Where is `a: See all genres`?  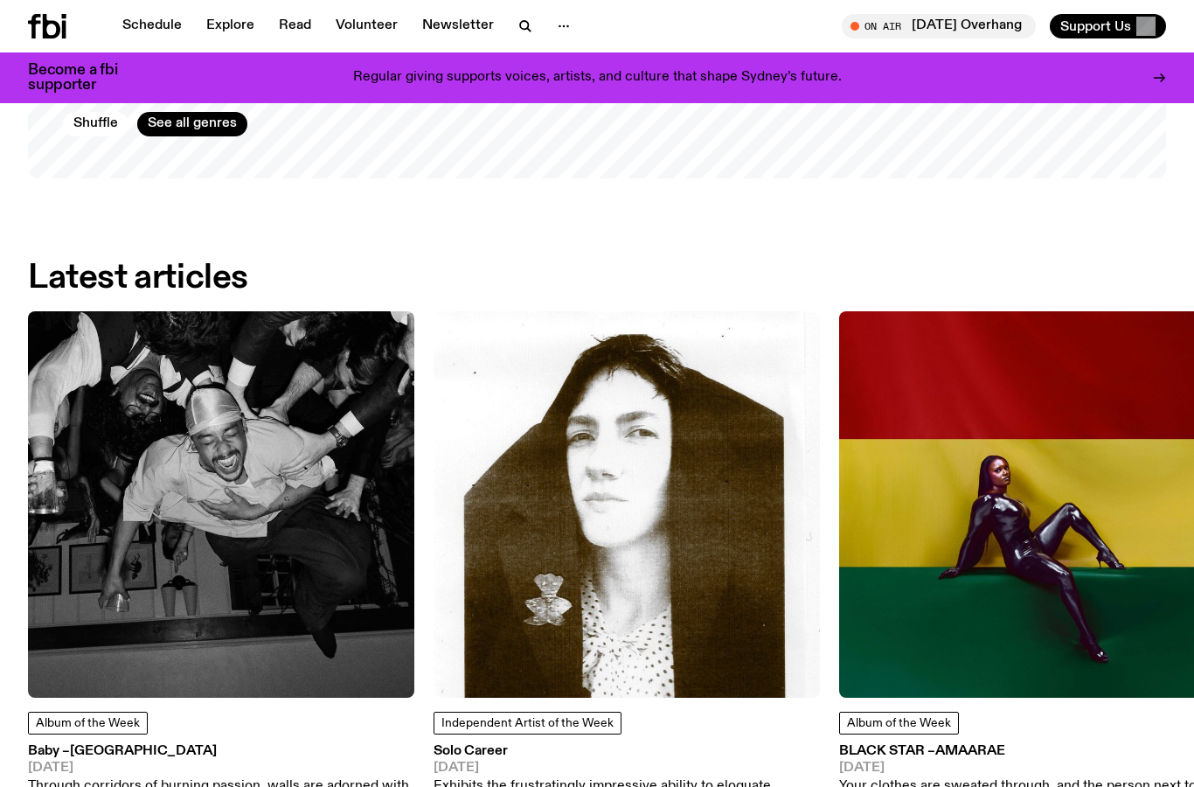 a: See all genres is located at coordinates (192, 124).